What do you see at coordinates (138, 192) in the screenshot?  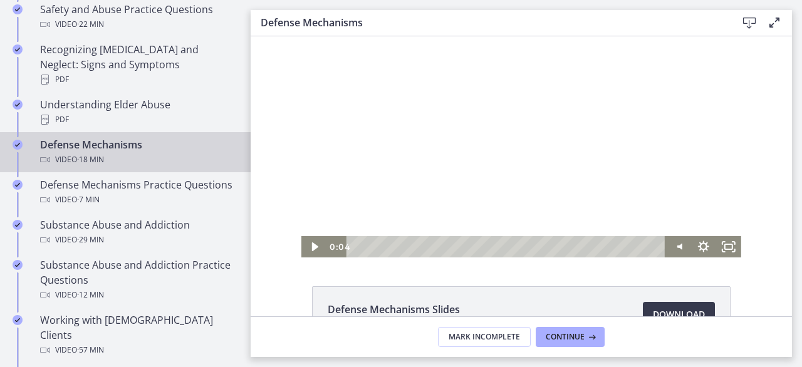 I see `div: Defense Mechanisms Practice Questions` at bounding box center [138, 192].